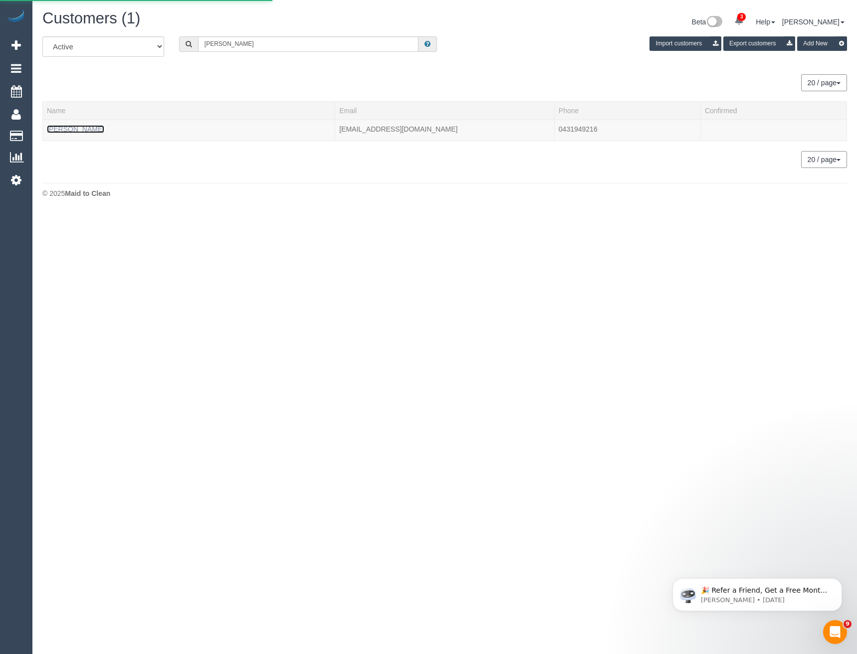  What do you see at coordinates (759, 43) in the screenshot?
I see `button: Export customers` at bounding box center [759, 43].